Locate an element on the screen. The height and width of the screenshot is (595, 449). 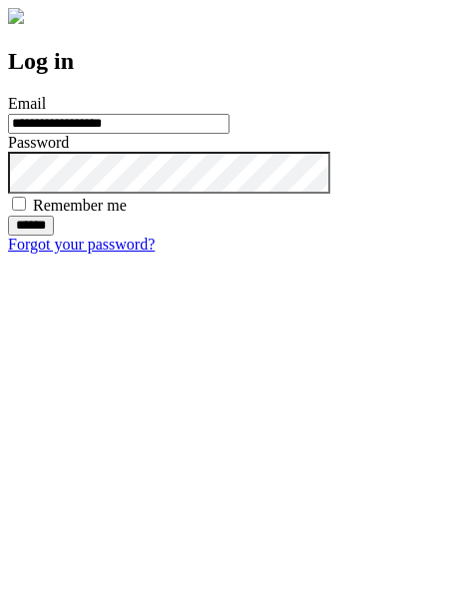
label: Password is located at coordinates (38, 142).